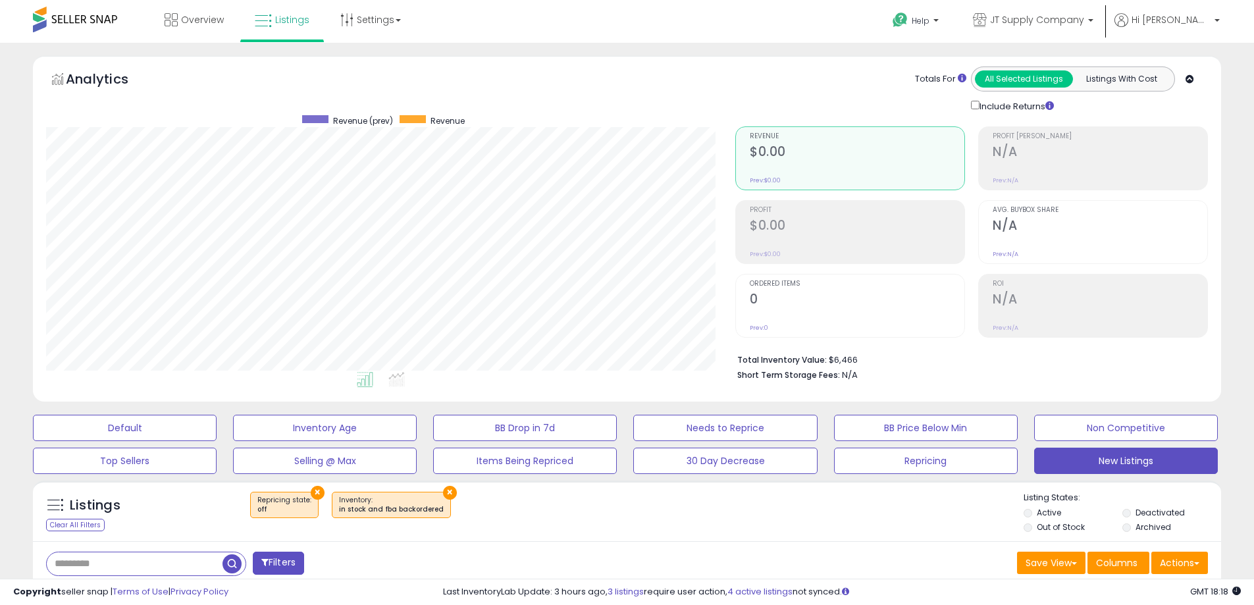 This screenshot has width=1254, height=605. What do you see at coordinates (391, 510) in the screenshot?
I see `div: in stock and fba backordered` at bounding box center [391, 510].